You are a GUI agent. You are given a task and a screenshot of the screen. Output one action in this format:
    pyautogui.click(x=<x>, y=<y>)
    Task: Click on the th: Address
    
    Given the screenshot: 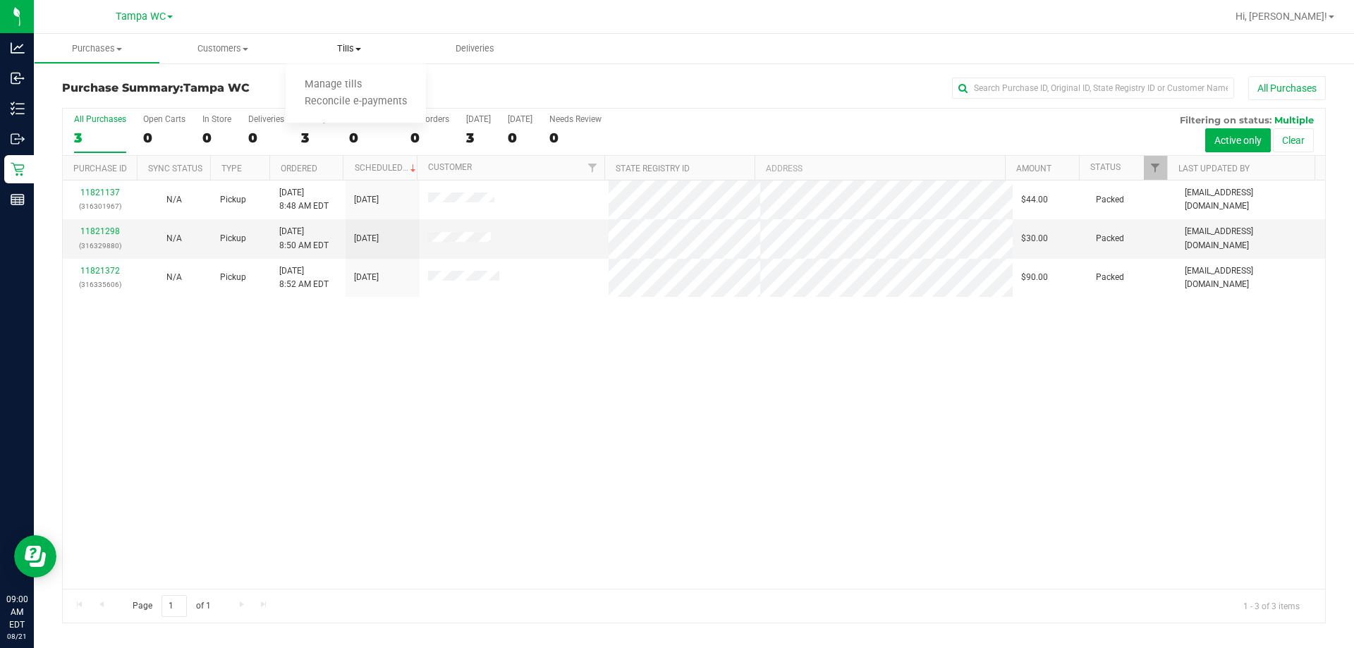 What is the action you would take?
    pyautogui.click(x=879, y=168)
    